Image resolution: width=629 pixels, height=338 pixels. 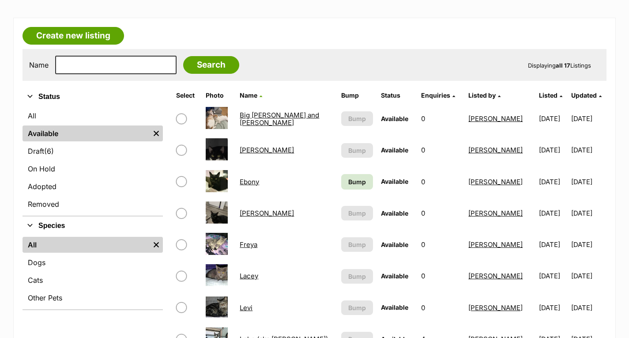 What do you see at coordinates (93, 97) in the screenshot?
I see `button: Status` at bounding box center [93, 97].